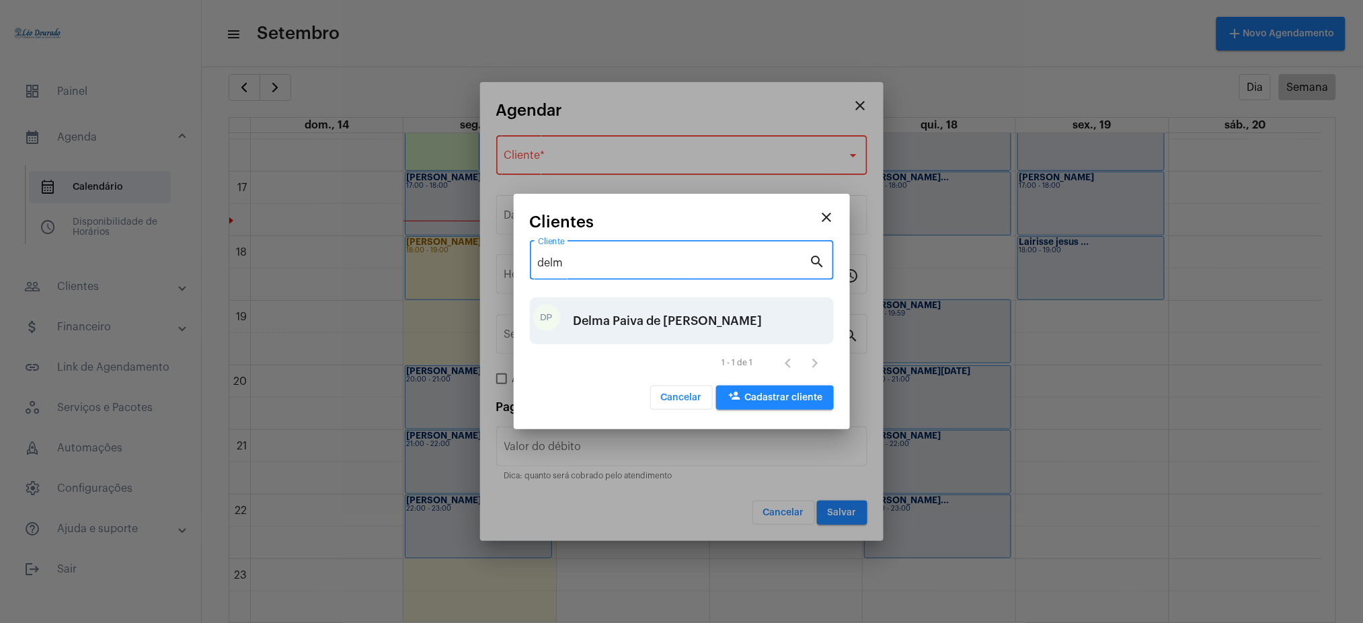 The width and height of the screenshot is (1363, 623). What do you see at coordinates (815, 363) in the screenshot?
I see `button: Próxima página` at bounding box center [815, 363].